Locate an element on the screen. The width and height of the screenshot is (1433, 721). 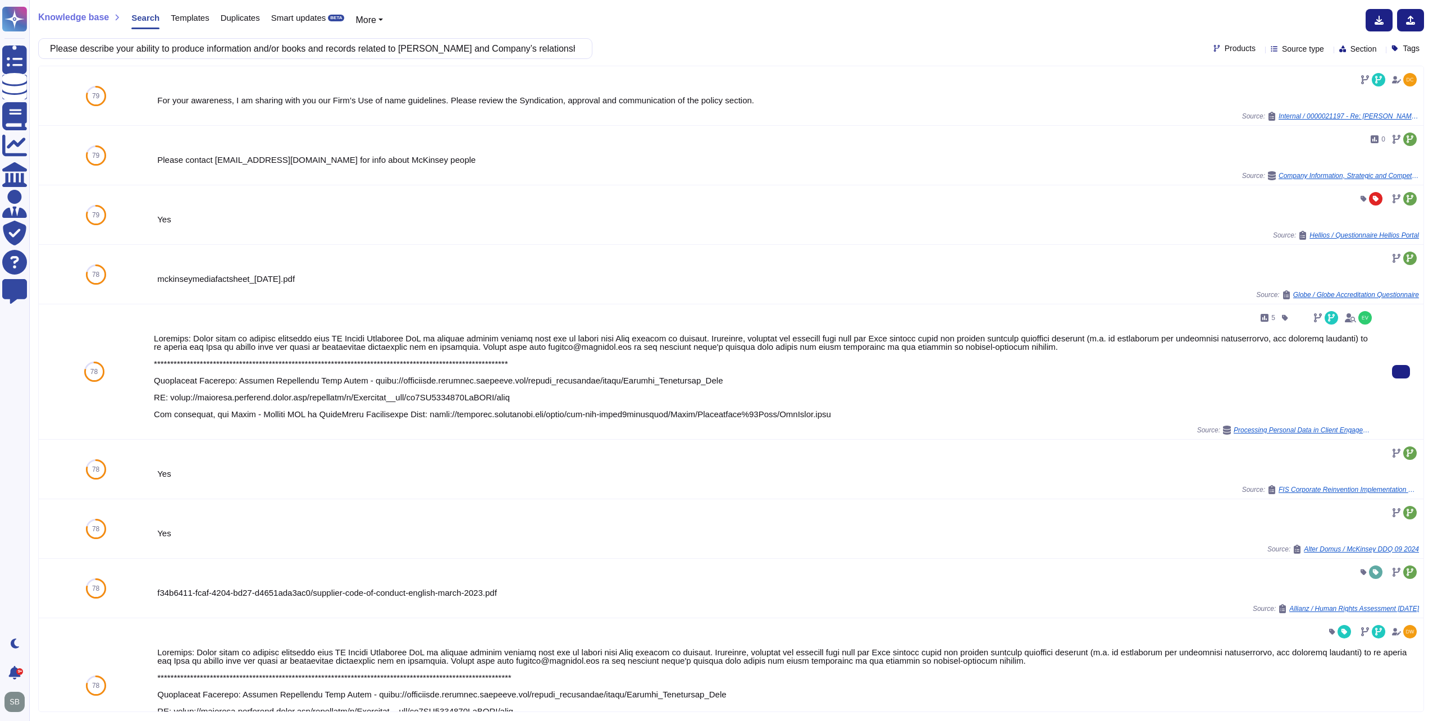
span: Templates is located at coordinates (190, 17).